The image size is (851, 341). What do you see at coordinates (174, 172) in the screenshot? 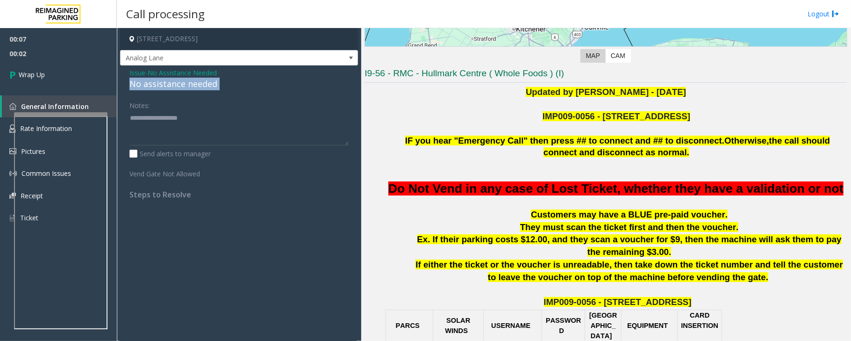
I see `label: Vend Gate Not Allowed` at bounding box center [174, 172].